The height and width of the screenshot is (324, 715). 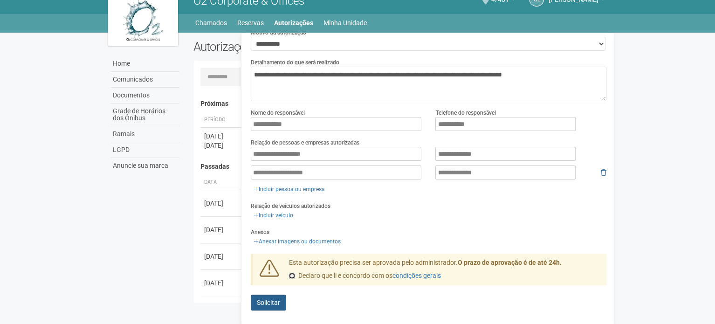 What do you see at coordinates (145, 80) in the screenshot?
I see `a: Comunicados` at bounding box center [145, 80].